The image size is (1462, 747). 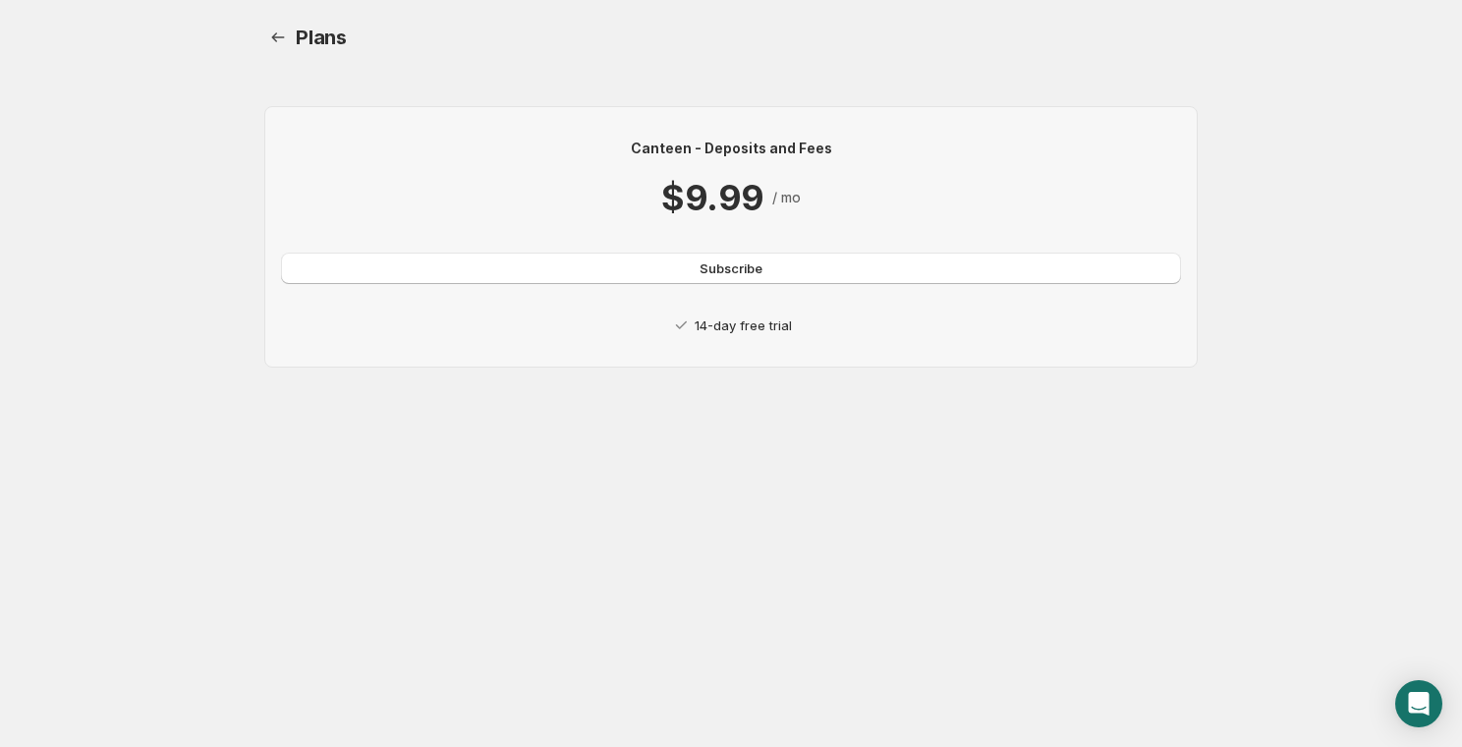 I want to click on div: Open Intercom Messenger, so click(x=1419, y=704).